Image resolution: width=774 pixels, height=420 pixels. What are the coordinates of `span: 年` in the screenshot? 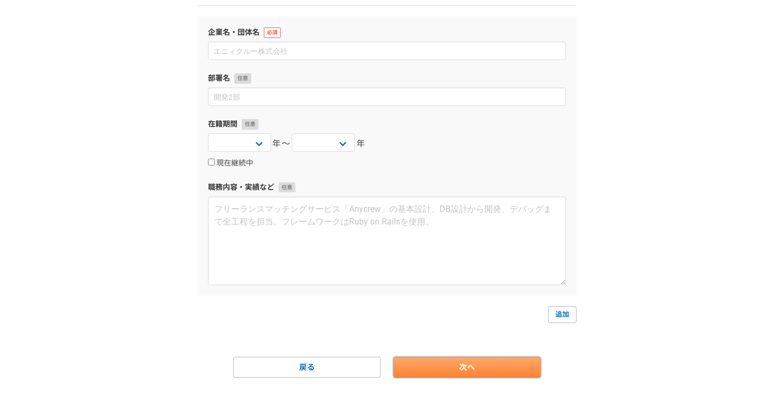 It's located at (361, 144).